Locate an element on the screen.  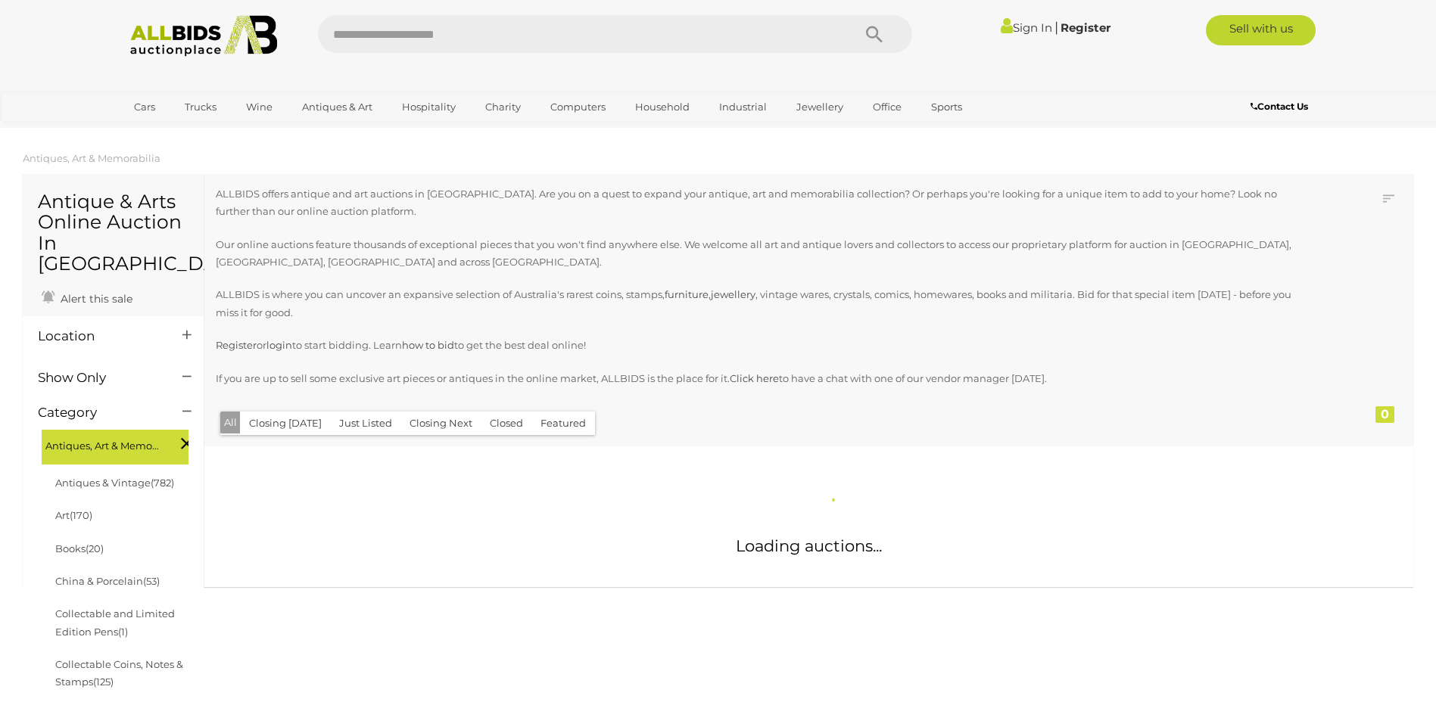
div: 0 is located at coordinates (1384, 415).